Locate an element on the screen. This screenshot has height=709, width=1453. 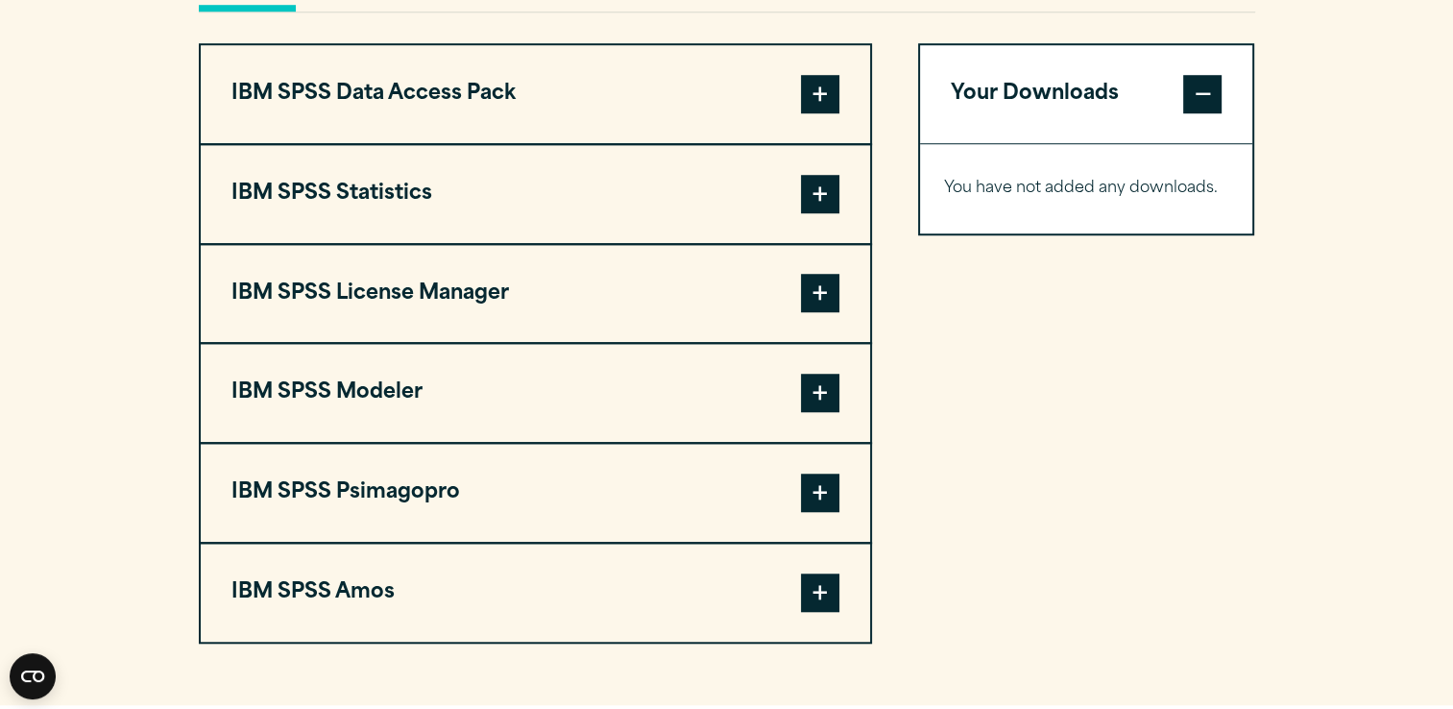
button: IBM SPSS License Manager is located at coordinates (535, 294).